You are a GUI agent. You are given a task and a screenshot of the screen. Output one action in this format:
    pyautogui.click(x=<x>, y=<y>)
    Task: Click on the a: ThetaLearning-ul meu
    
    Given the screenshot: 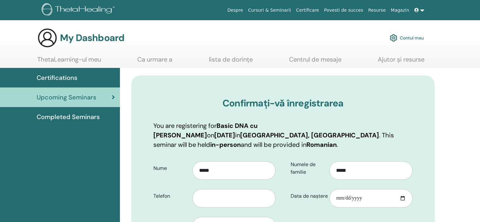 What is the action you would take?
    pyautogui.click(x=69, y=61)
    